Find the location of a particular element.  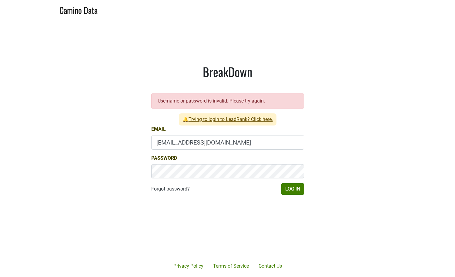

a: Contact Us is located at coordinates (270, 267).